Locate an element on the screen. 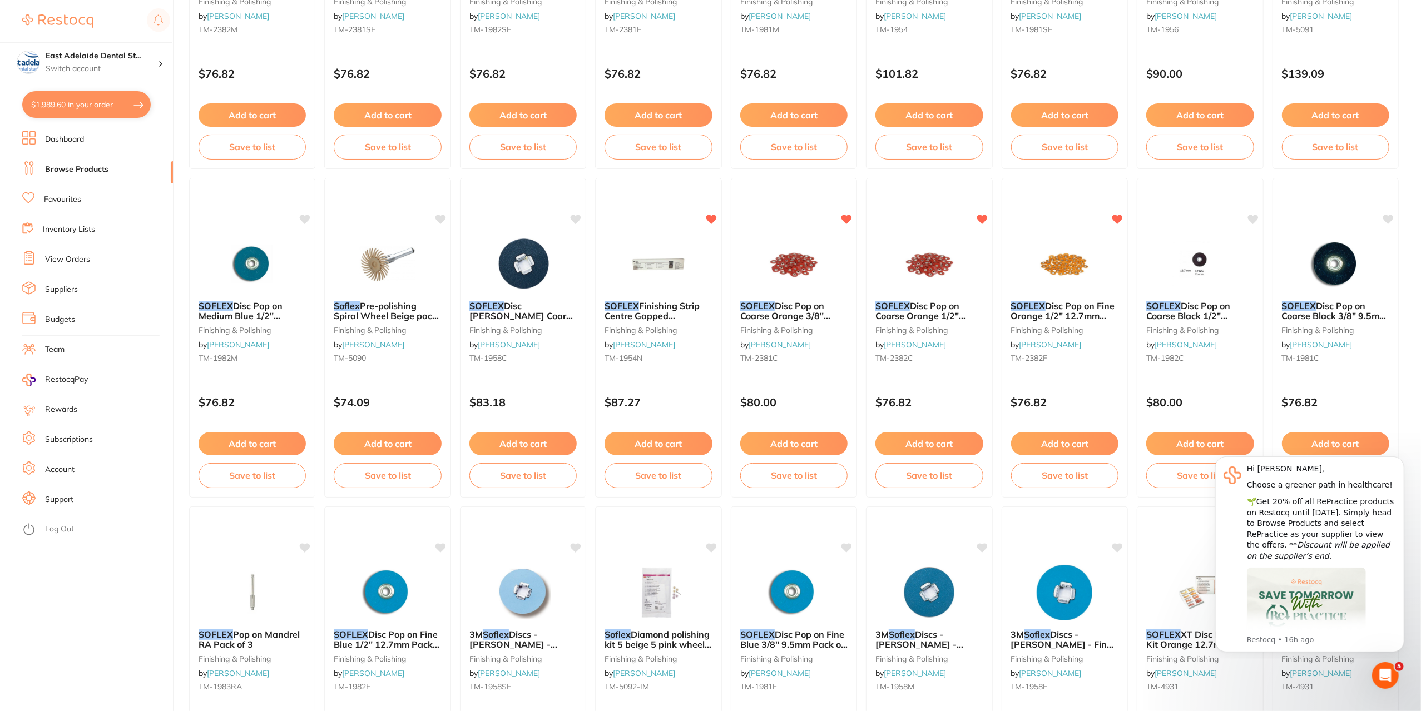 This screenshot has height=711, width=1421. img: Restocq Logo is located at coordinates (58, 21).